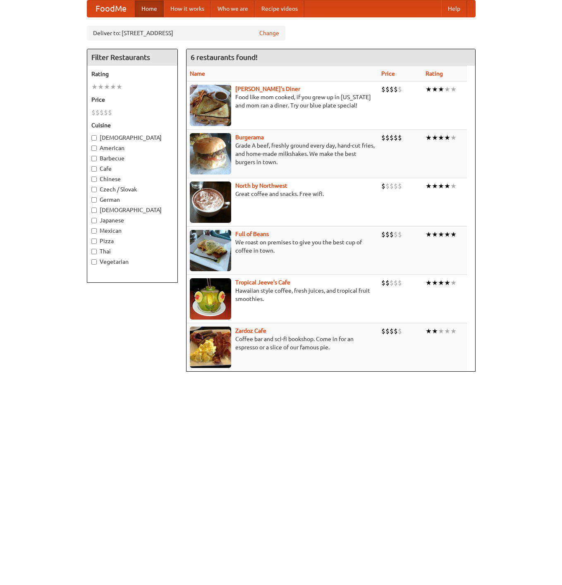 This screenshot has width=562, height=585. Describe the element at coordinates (263, 282) in the screenshot. I see `a: Tropical Jeeve's Cafe` at that location.